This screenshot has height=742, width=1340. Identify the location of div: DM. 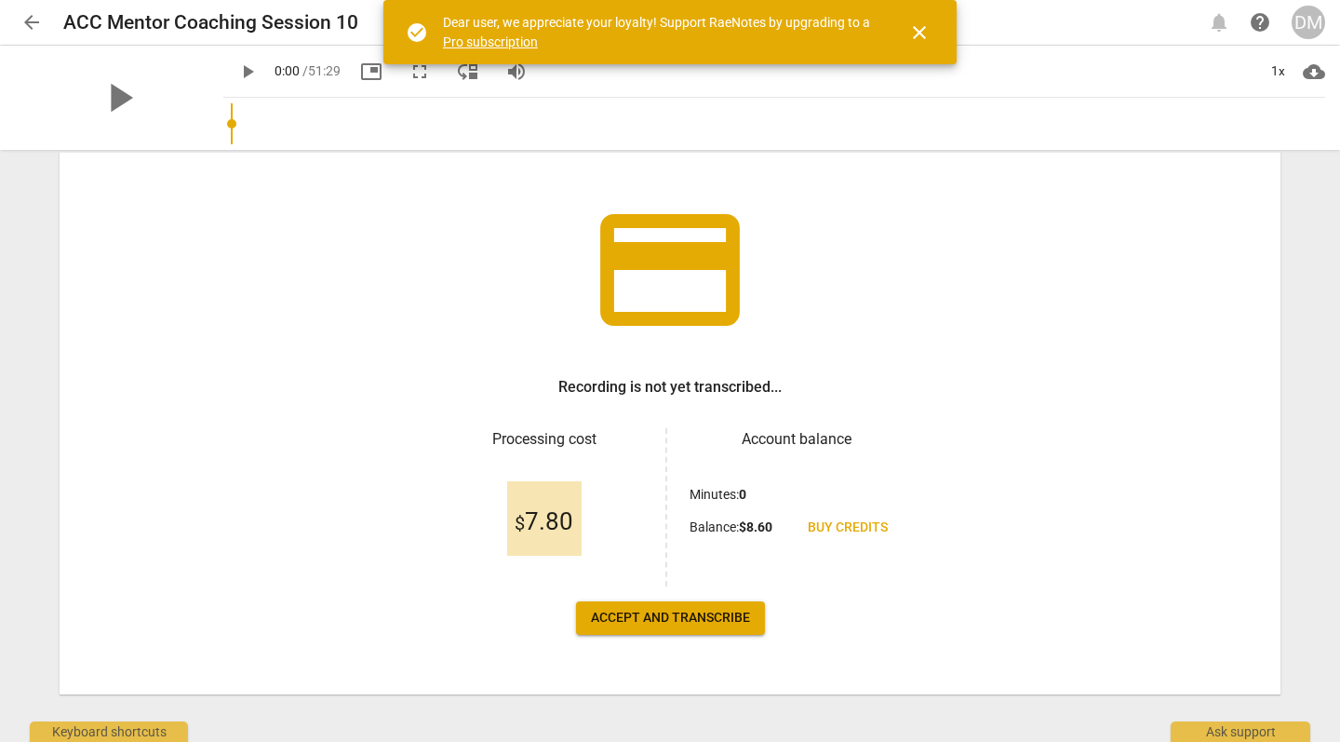
(1309, 22).